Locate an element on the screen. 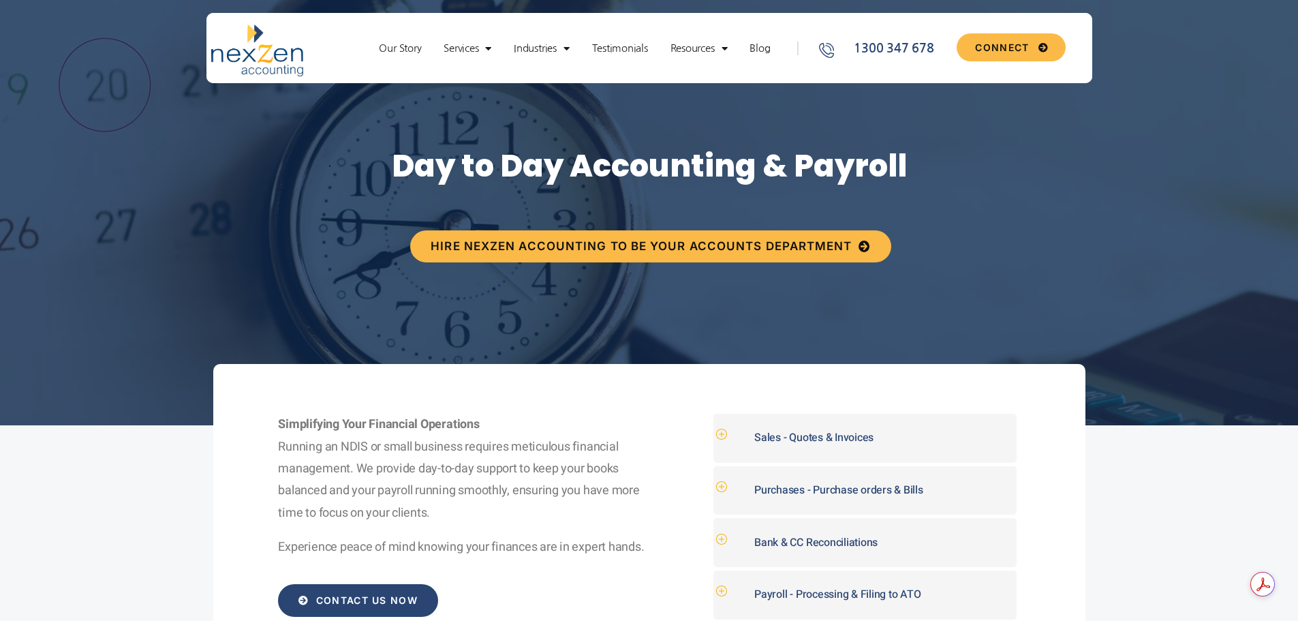 This screenshot has width=1298, height=621. a: Industries is located at coordinates (541, 48).